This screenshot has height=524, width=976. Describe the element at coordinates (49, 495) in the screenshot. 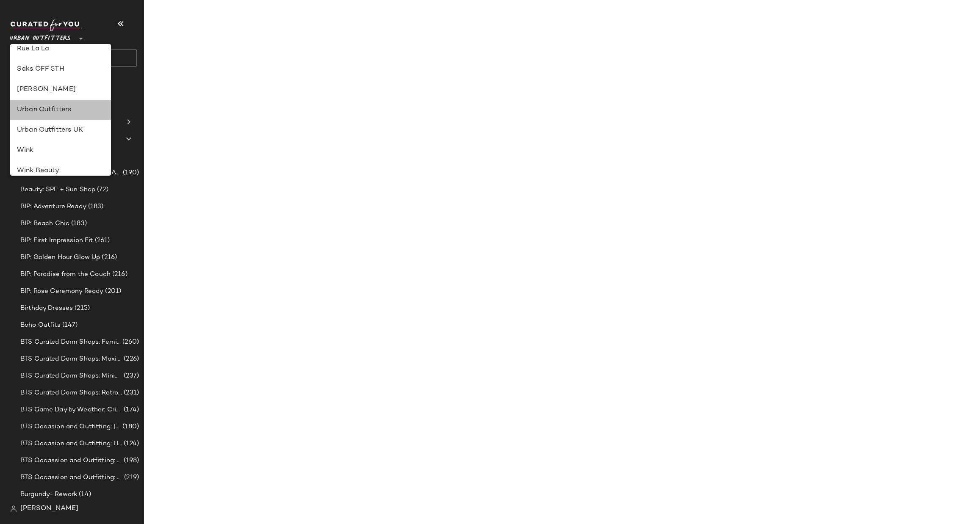

I see `span: Burgundy- Rework` at that location.